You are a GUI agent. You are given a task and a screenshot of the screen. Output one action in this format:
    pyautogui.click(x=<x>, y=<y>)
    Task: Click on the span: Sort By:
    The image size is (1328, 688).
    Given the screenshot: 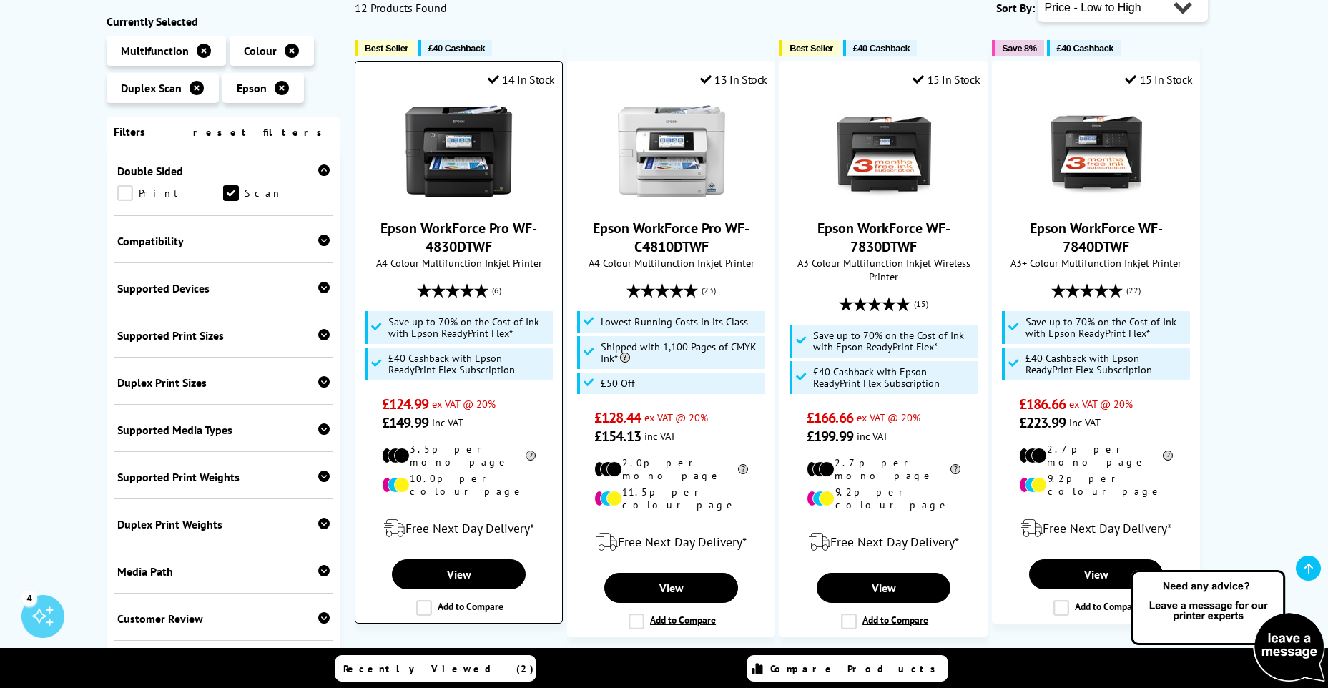 What is the action you would take?
    pyautogui.click(x=1015, y=8)
    